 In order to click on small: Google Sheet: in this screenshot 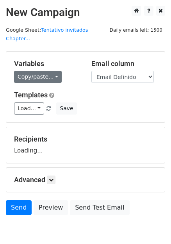, I will do `click(47, 34)`.